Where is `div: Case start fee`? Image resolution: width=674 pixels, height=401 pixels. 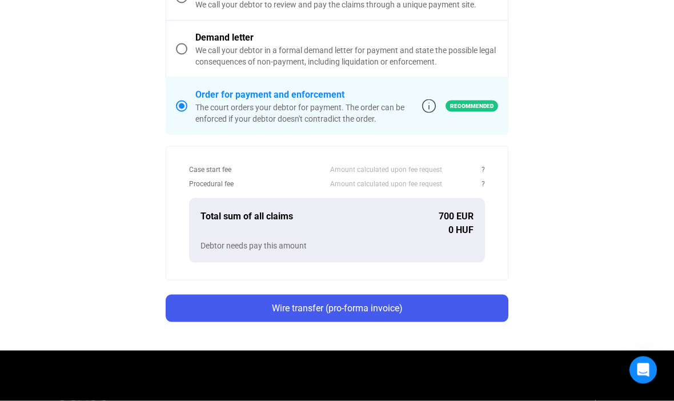
div: Case start fee is located at coordinates (259, 170).